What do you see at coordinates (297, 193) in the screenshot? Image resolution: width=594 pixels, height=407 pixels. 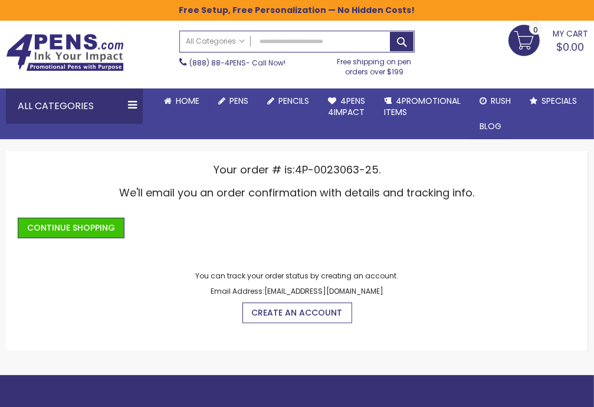 I see `p: We'll email you an order confirmation with details and tracking info.` at bounding box center [297, 193].